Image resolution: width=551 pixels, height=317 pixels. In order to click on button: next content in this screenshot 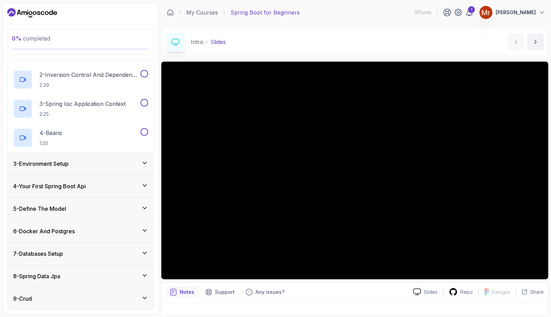, I will do `click(536, 42)`.